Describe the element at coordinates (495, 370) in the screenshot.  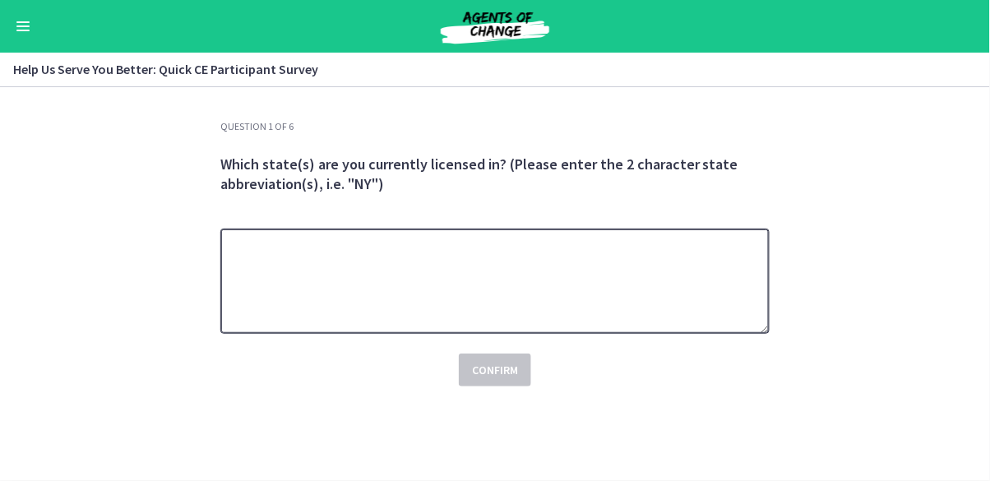
I see `button: Confirm` at that location.